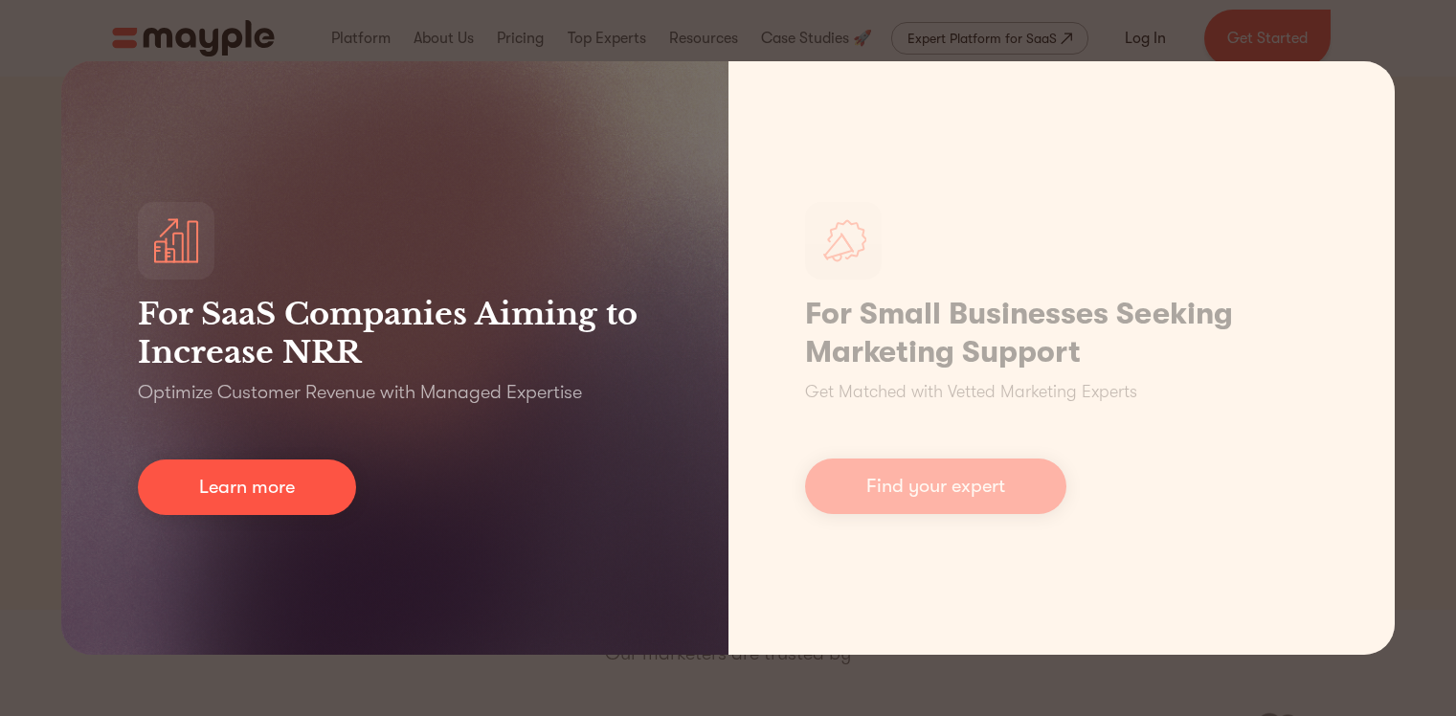 This screenshot has width=1456, height=716. Describe the element at coordinates (360, 392) in the screenshot. I see `p: Optimize Customer Revenue with Managed Expertise` at that location.